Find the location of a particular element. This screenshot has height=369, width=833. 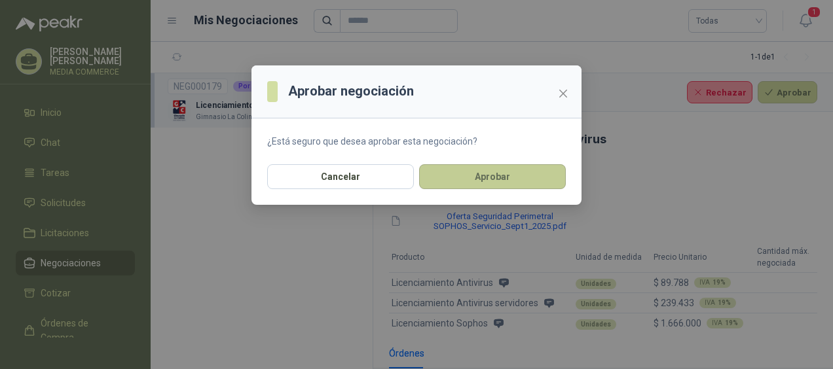

button: Aprobar is located at coordinates (492, 177).